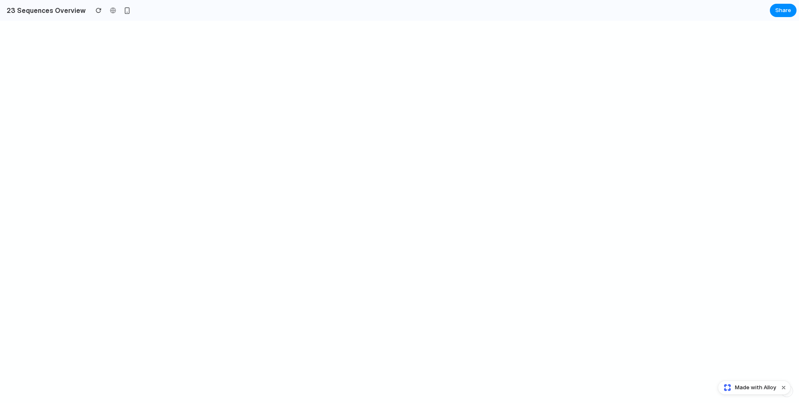 This screenshot has height=403, width=799. What do you see at coordinates (783, 10) in the screenshot?
I see `button: Share` at bounding box center [783, 10].